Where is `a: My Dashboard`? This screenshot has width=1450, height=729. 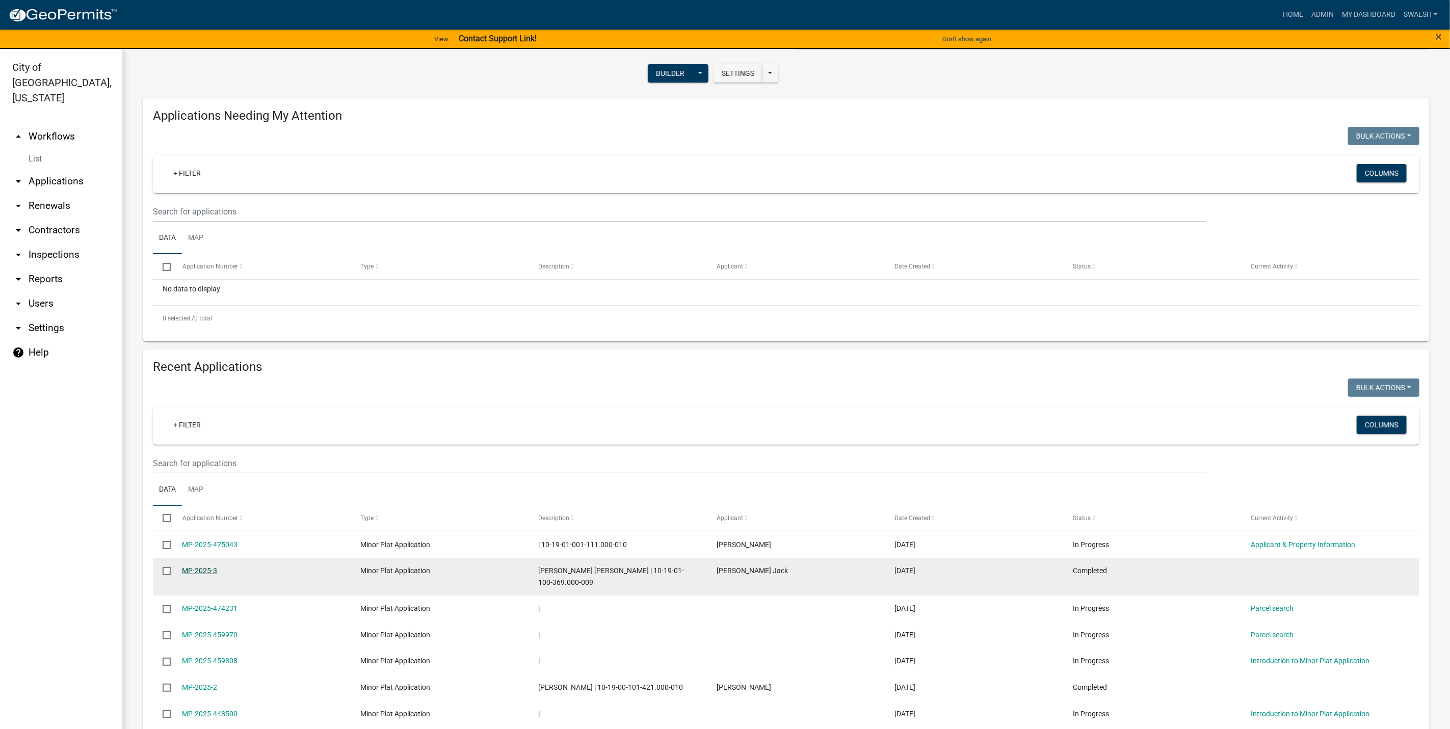
a: My Dashboard is located at coordinates (1368, 15).